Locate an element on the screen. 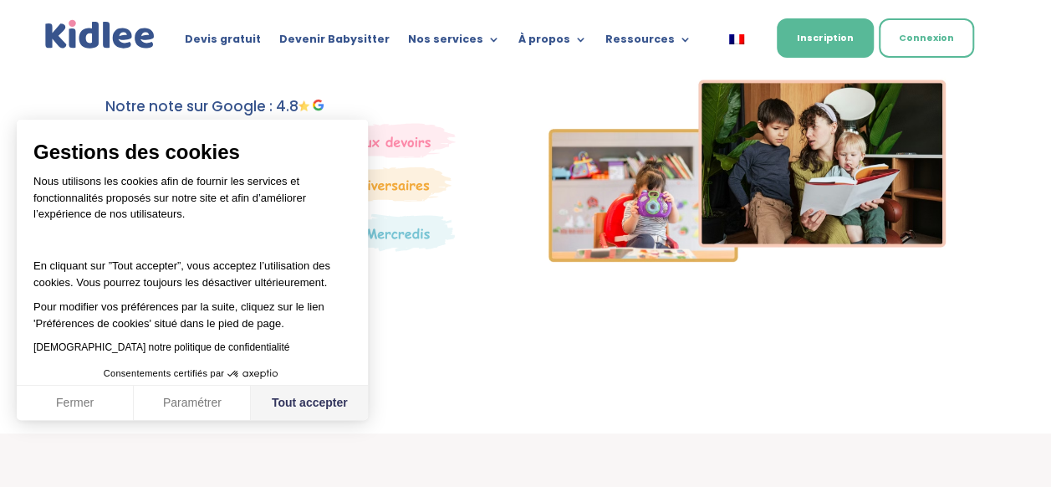 This screenshot has height=487, width=1051. picture: Imgs-2 is located at coordinates (747, 257).